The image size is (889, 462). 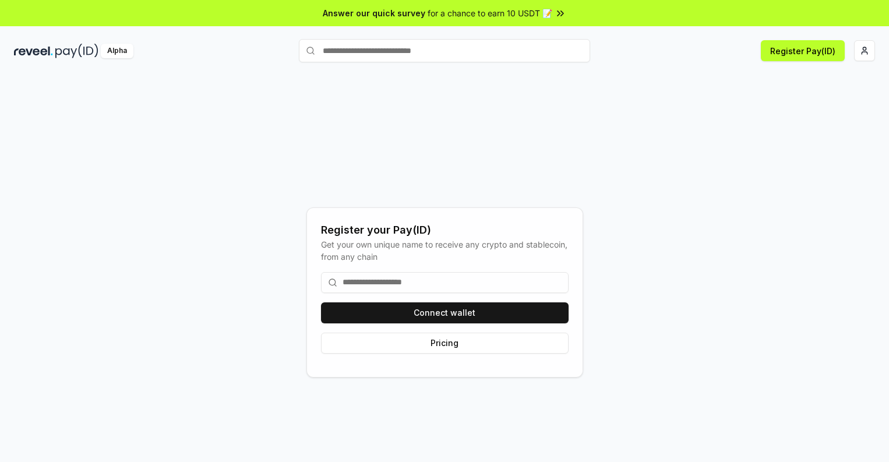 I want to click on span: for a chance to earn 10 USDT 📝, so click(x=490, y=13).